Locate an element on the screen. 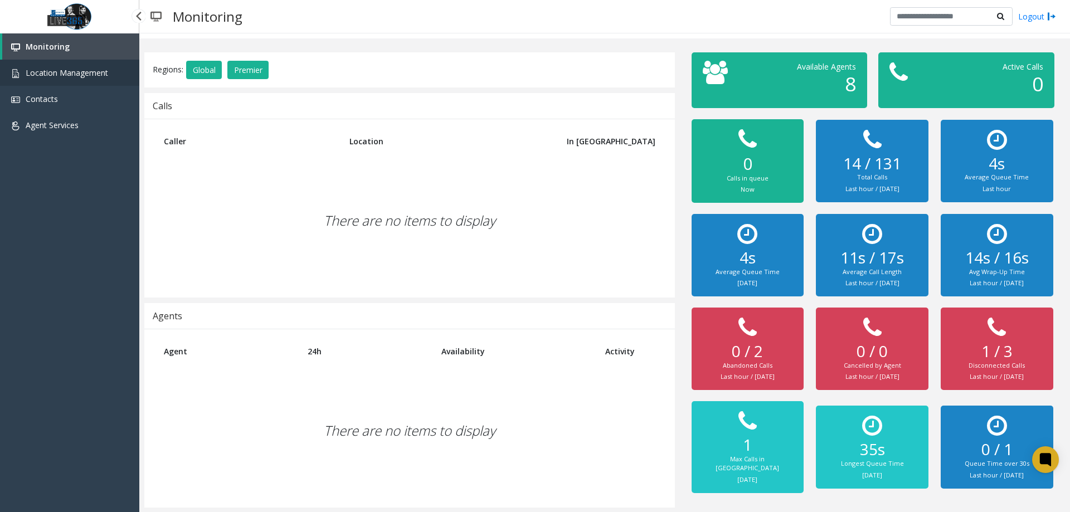 This screenshot has height=512, width=1070. th: 24h is located at coordinates (366, 351).